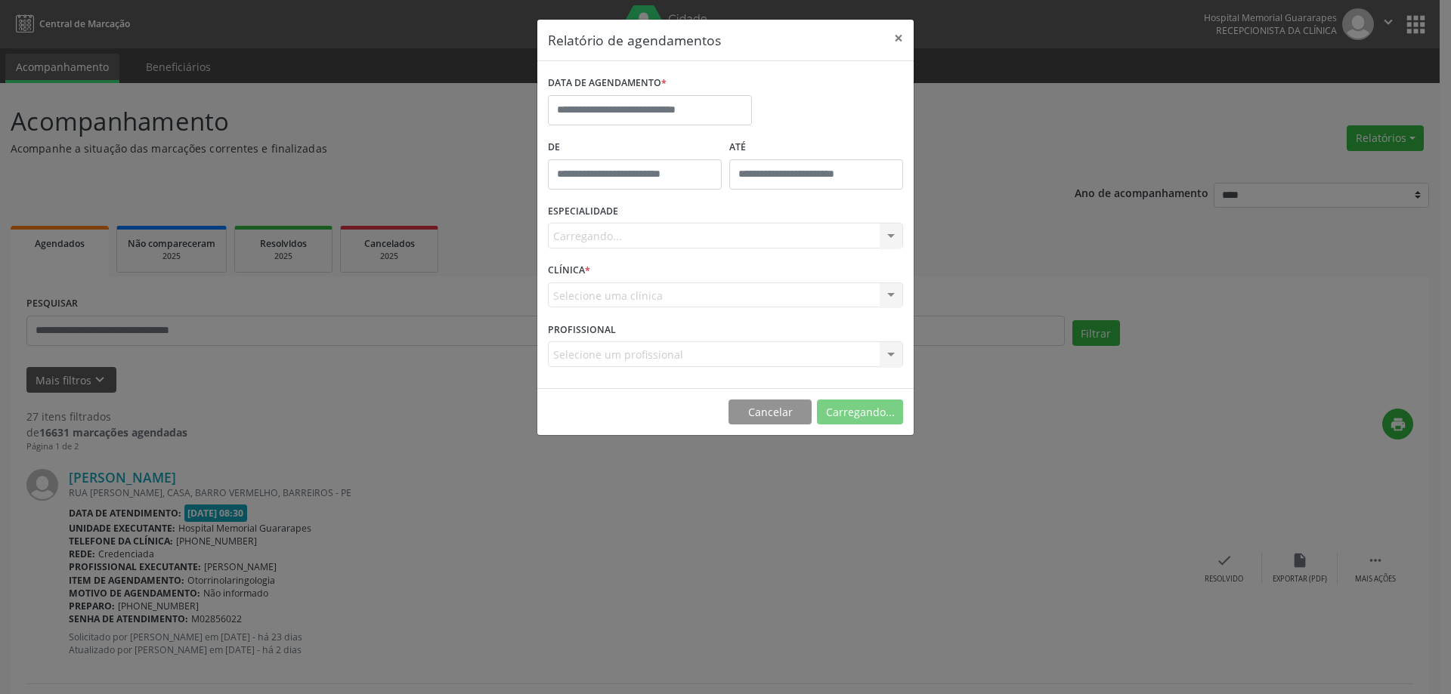 This screenshot has width=1451, height=694. I want to click on label: ESPECIALIDADE, so click(583, 212).